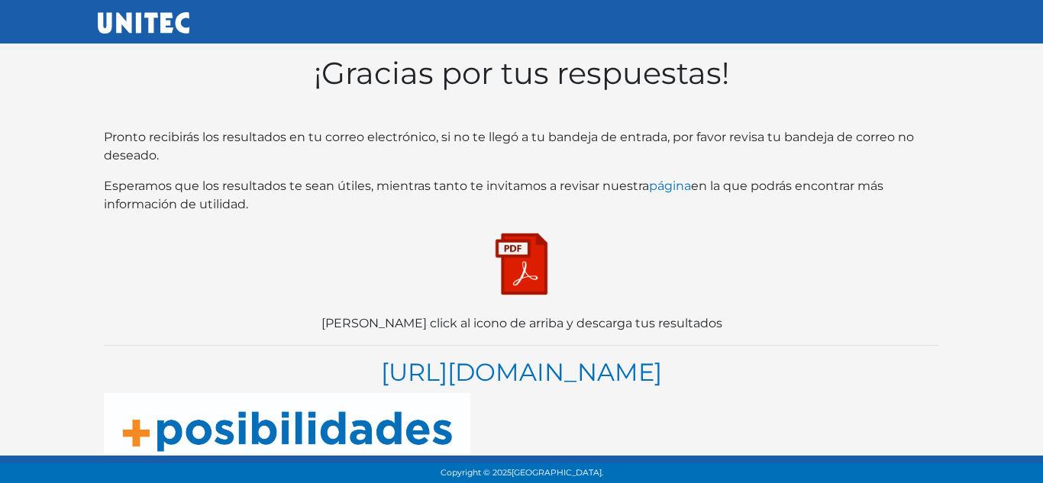  I want to click on h1: ¡Gracias por tus respuestas!, so click(521, 73).